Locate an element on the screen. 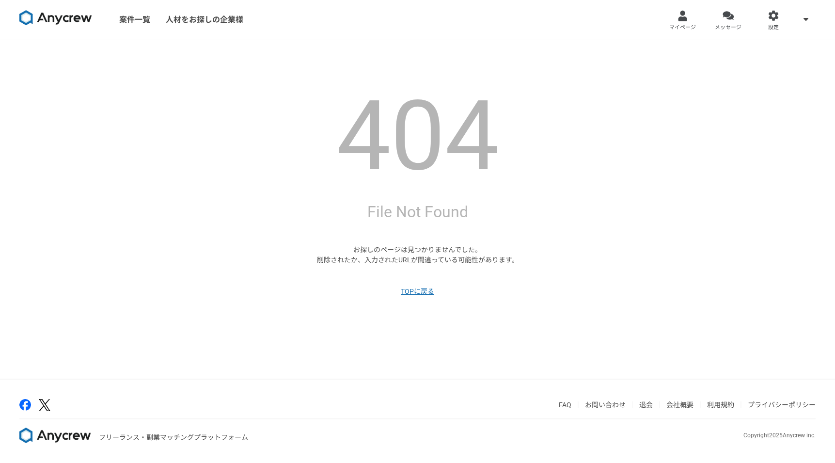  a: 退会 is located at coordinates (646, 404).